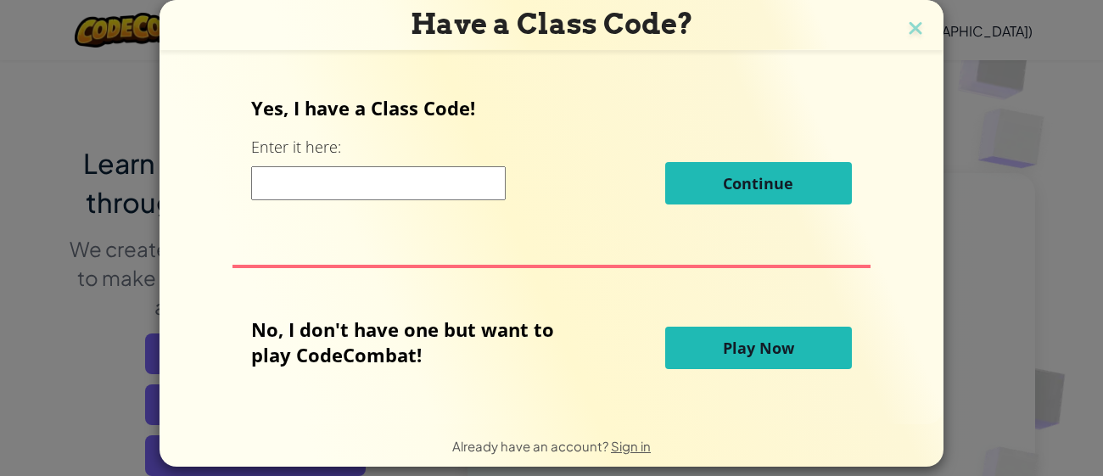 The image size is (1103, 476). Describe the element at coordinates (551, 108) in the screenshot. I see `p: Yes, I have a Class Code!` at that location.